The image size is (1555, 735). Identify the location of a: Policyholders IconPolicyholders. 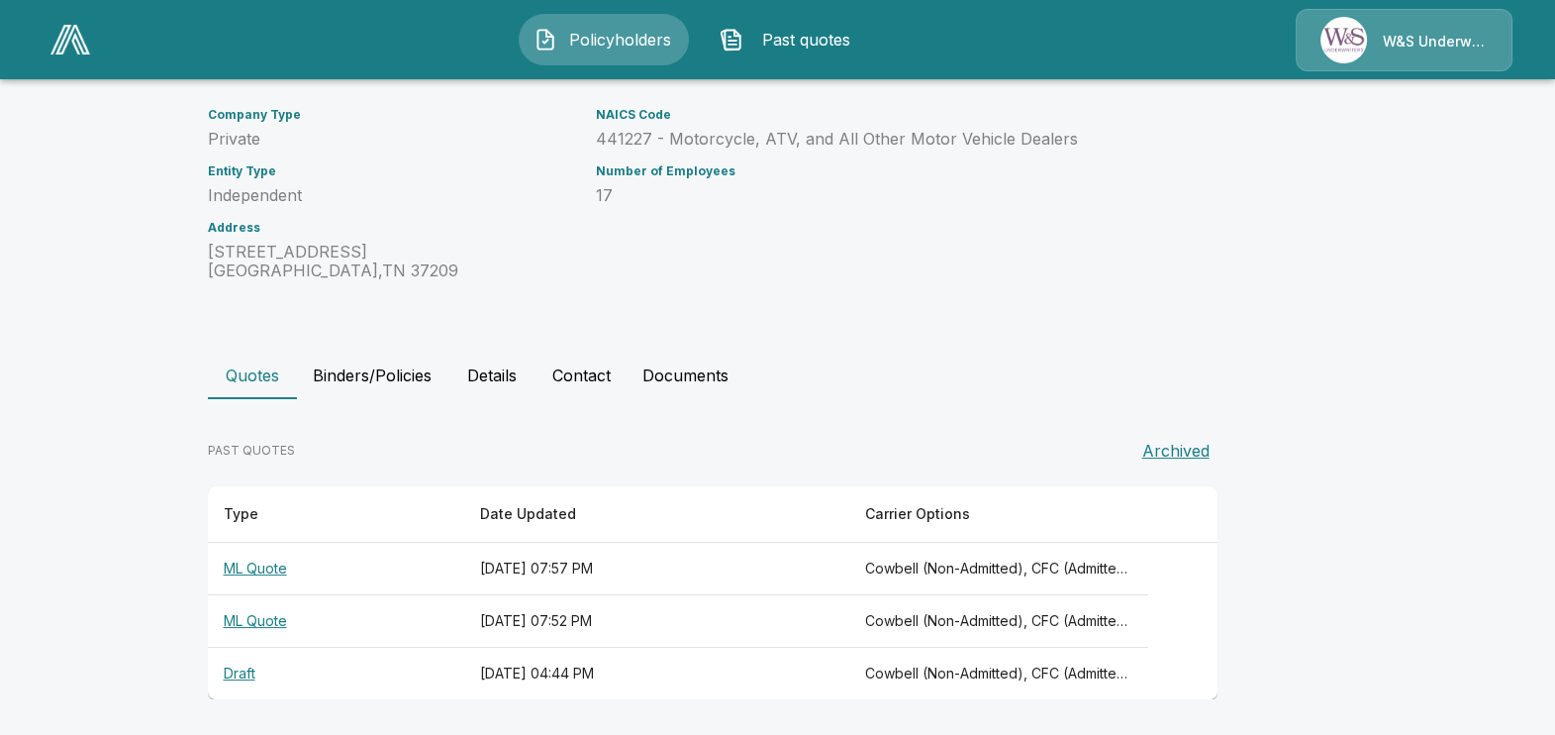
(604, 40).